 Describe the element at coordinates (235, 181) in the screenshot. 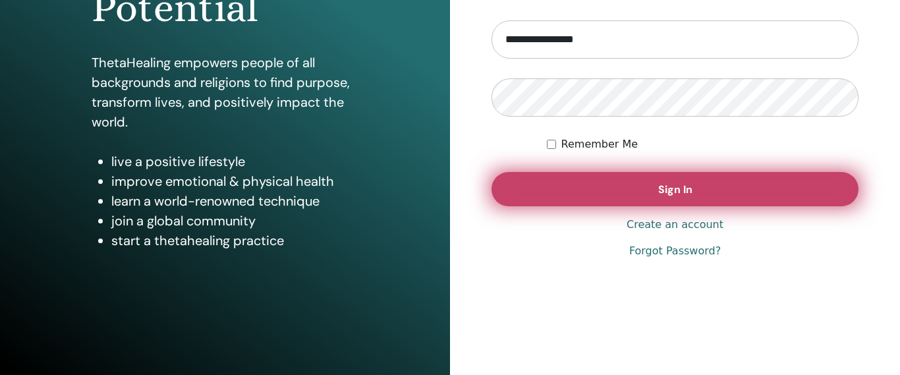

I see `li: improve emotional & physical health` at that location.